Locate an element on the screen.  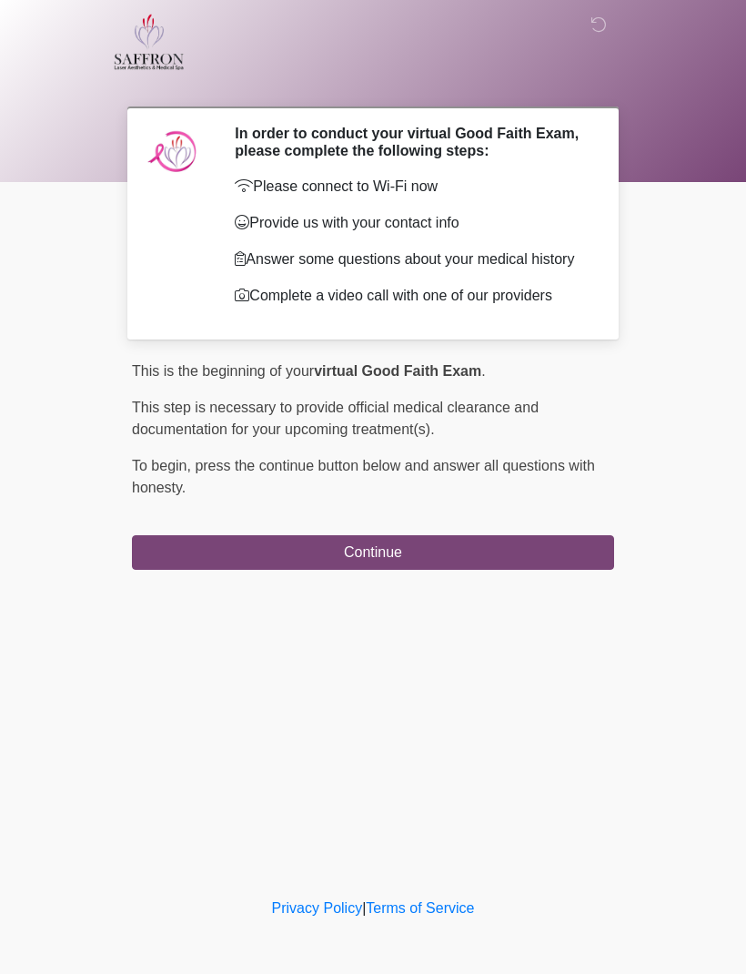
strong: virtual Good Faith Exam is located at coordinates (398, 370).